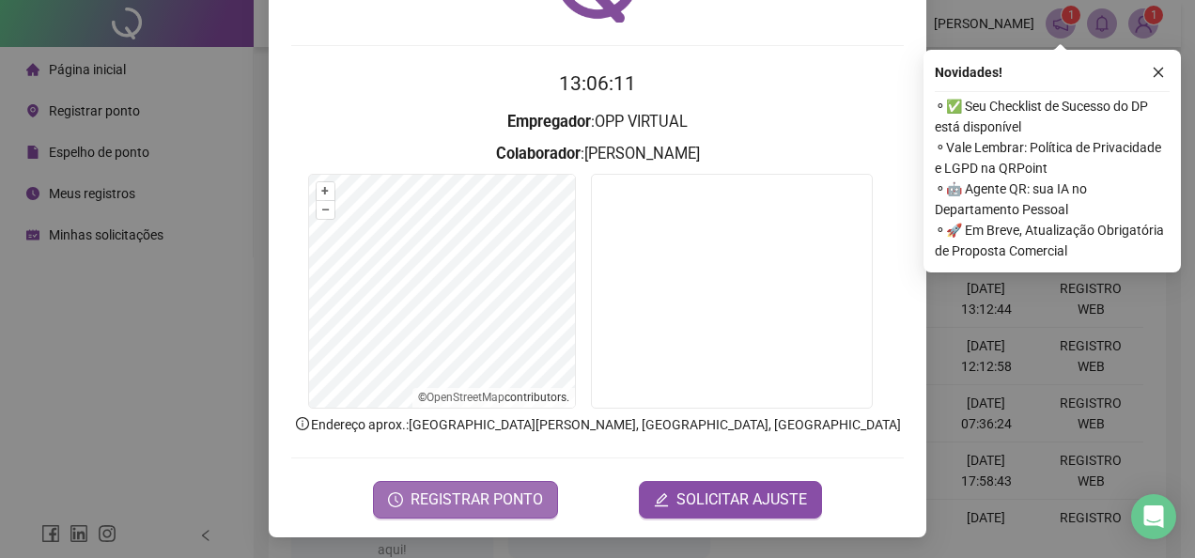 The image size is (1195, 558). What do you see at coordinates (1052, 199) in the screenshot?
I see `span: ⚬ 🤖 Agente QR: sua IA no Departamento Pessoal` at bounding box center [1052, 199].